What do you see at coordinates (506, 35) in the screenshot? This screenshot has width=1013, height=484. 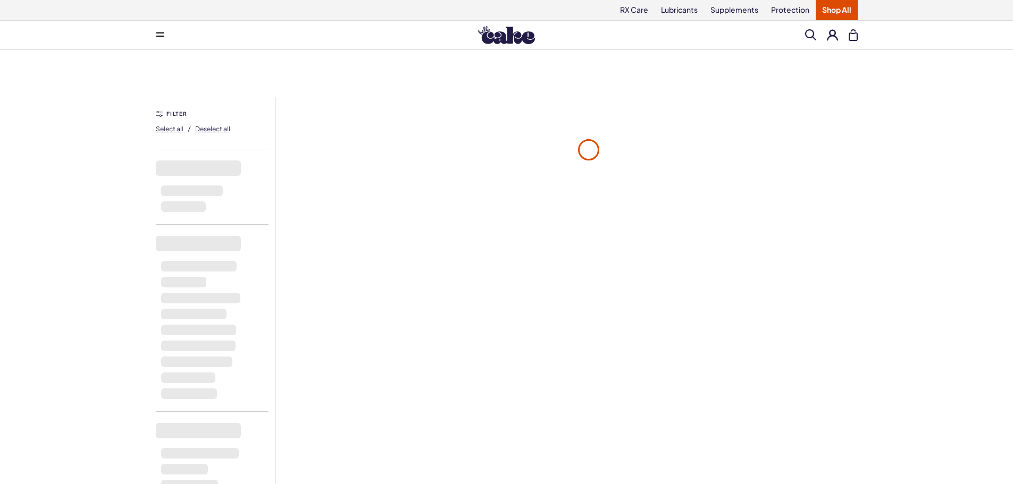 I see `img: Hello Cake` at bounding box center [506, 35].